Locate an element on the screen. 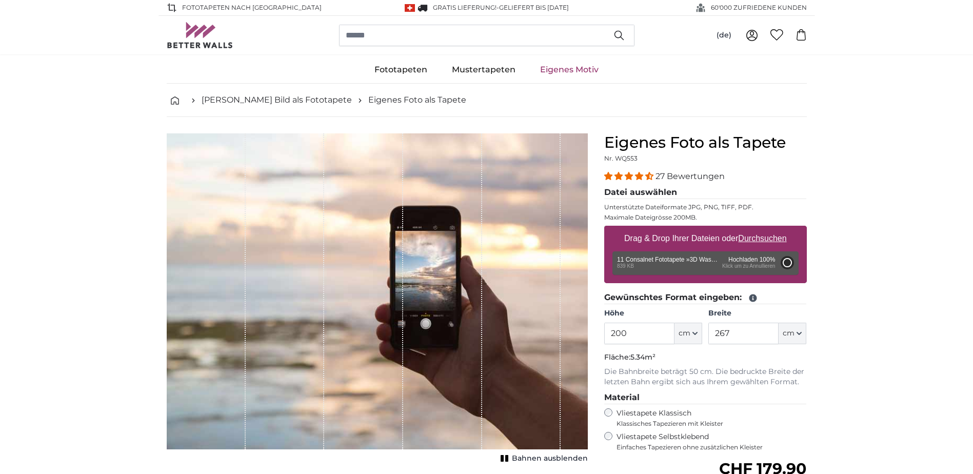 The image size is (973, 474). a: Eigenes Motiv is located at coordinates (570, 70).